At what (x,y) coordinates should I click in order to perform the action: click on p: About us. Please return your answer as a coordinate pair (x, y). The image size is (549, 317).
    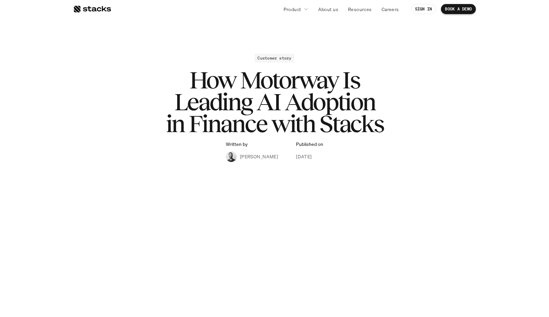
    Looking at the image, I should click on (328, 9).